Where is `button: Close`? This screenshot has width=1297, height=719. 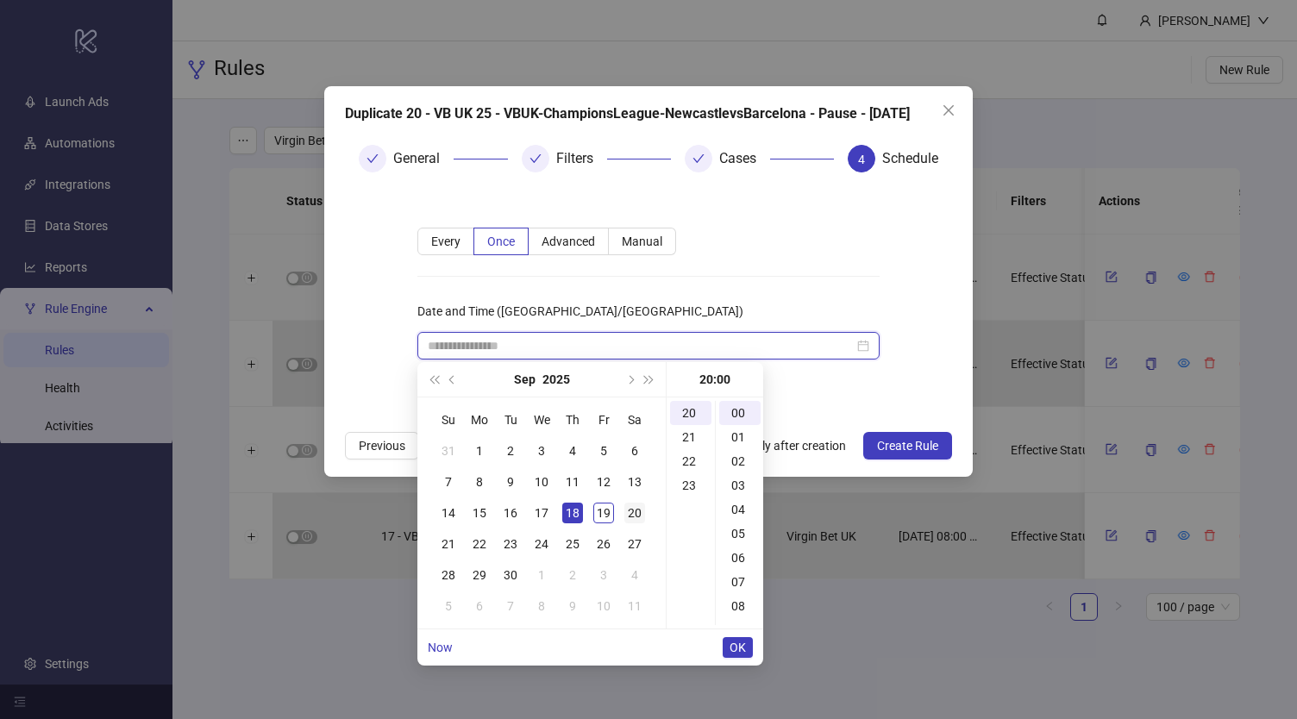
button: Close is located at coordinates (949, 110).